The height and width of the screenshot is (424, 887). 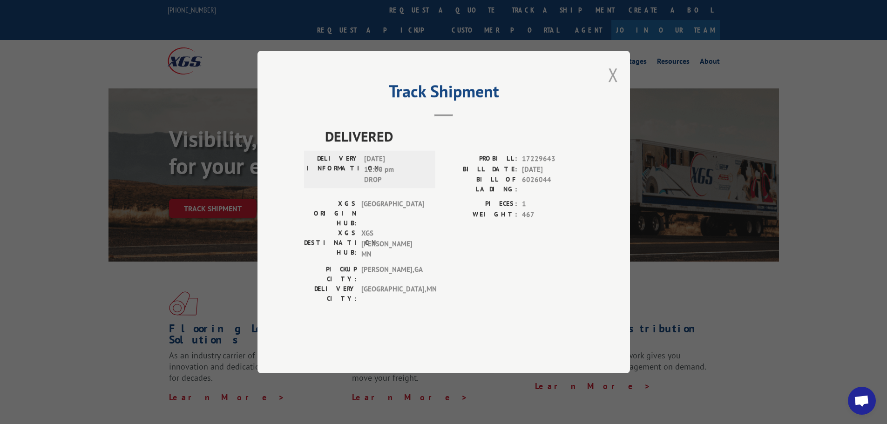 I want to click on label: WEIGHT:, so click(x=481, y=215).